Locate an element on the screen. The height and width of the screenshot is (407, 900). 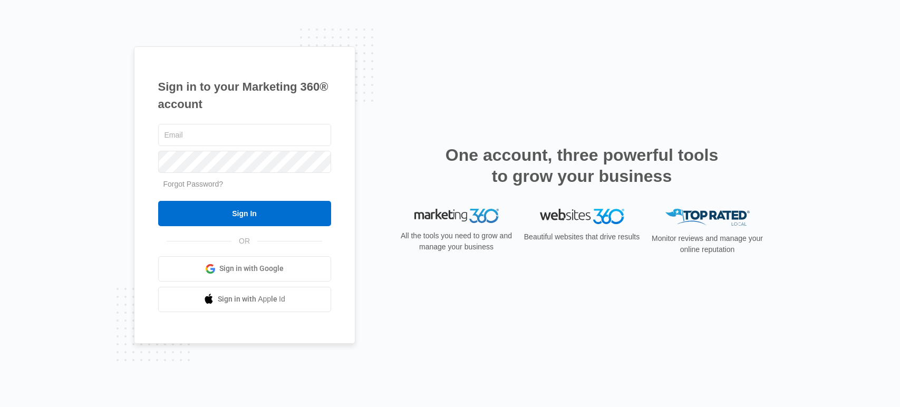
p: All the tools you need to grow and manage your business is located at coordinates (456, 241).